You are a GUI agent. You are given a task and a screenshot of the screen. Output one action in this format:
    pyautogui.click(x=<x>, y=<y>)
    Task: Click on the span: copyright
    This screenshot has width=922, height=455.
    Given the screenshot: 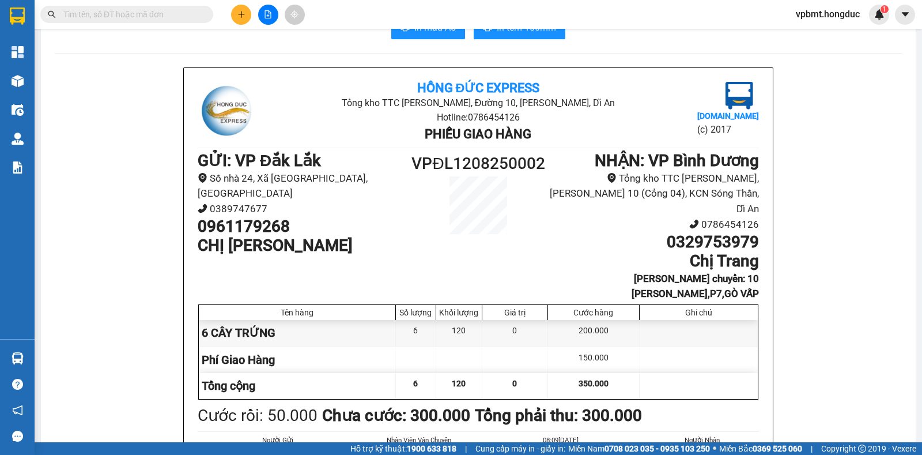 What is the action you would take?
    pyautogui.click(x=862, y=448)
    